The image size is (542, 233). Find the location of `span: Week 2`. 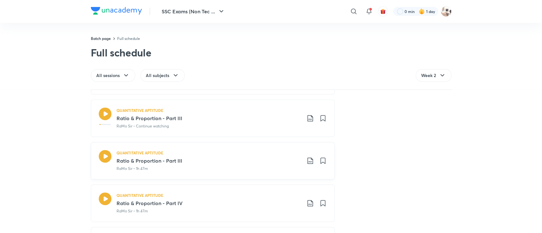

span: Week 2 is located at coordinates (428, 76).